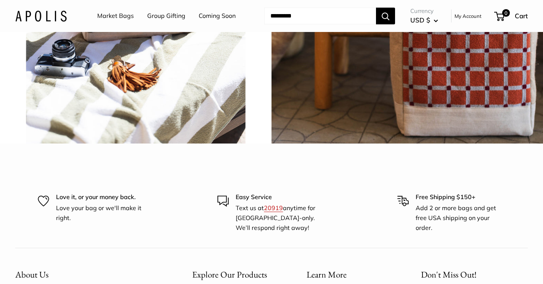 The image size is (543, 284). What do you see at coordinates (41, 16) in the screenshot?
I see `img: Apolis` at bounding box center [41, 16].